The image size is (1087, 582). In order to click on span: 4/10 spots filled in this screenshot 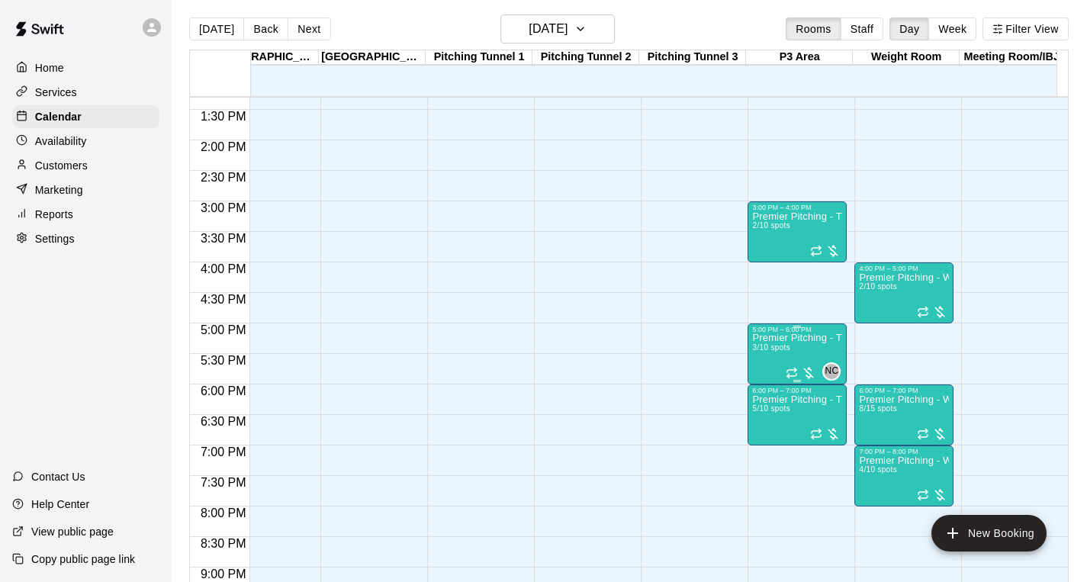, I will do `click(877, 469)`.